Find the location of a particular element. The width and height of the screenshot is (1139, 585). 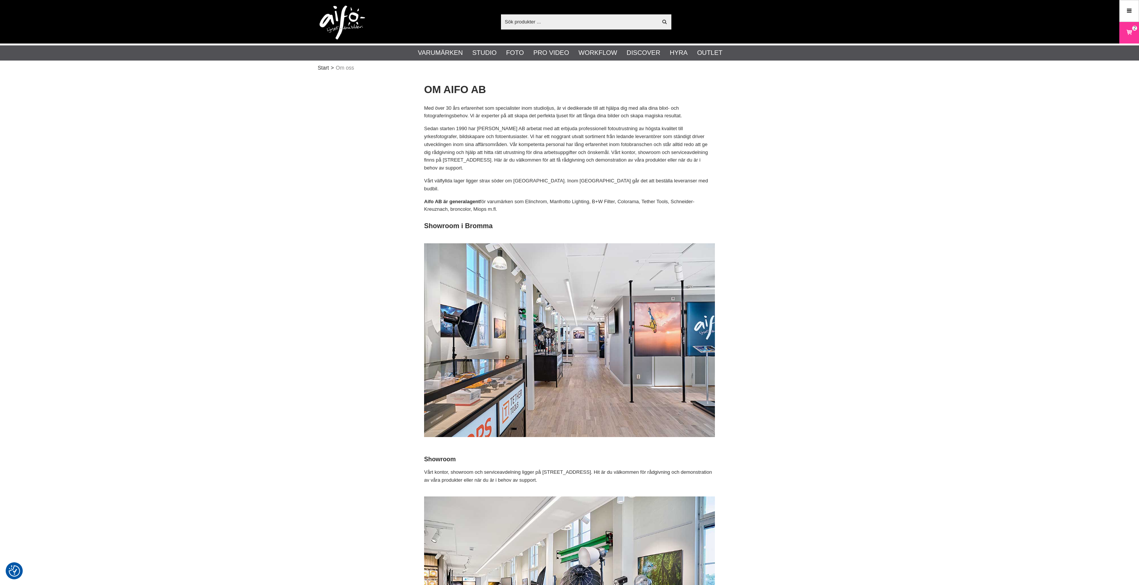

span: 2 is located at coordinates (1135, 28).